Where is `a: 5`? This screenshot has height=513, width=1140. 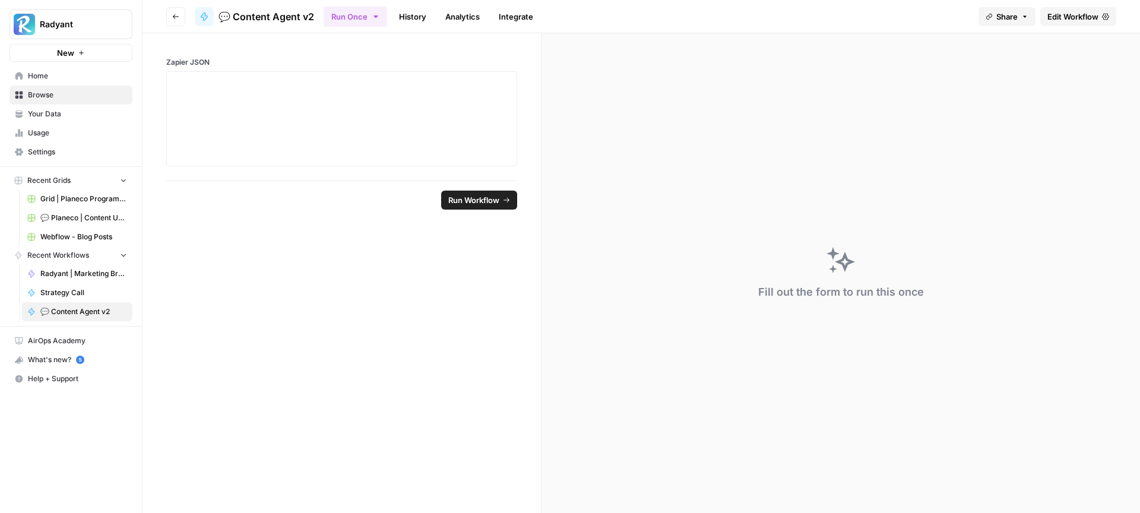 a: 5 is located at coordinates (80, 360).